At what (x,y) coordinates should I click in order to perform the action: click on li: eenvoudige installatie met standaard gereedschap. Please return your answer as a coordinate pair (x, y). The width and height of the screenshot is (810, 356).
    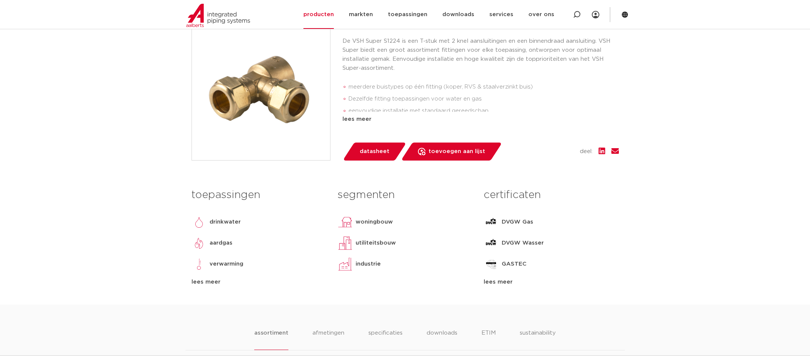
    Looking at the image, I should click on (483, 111).